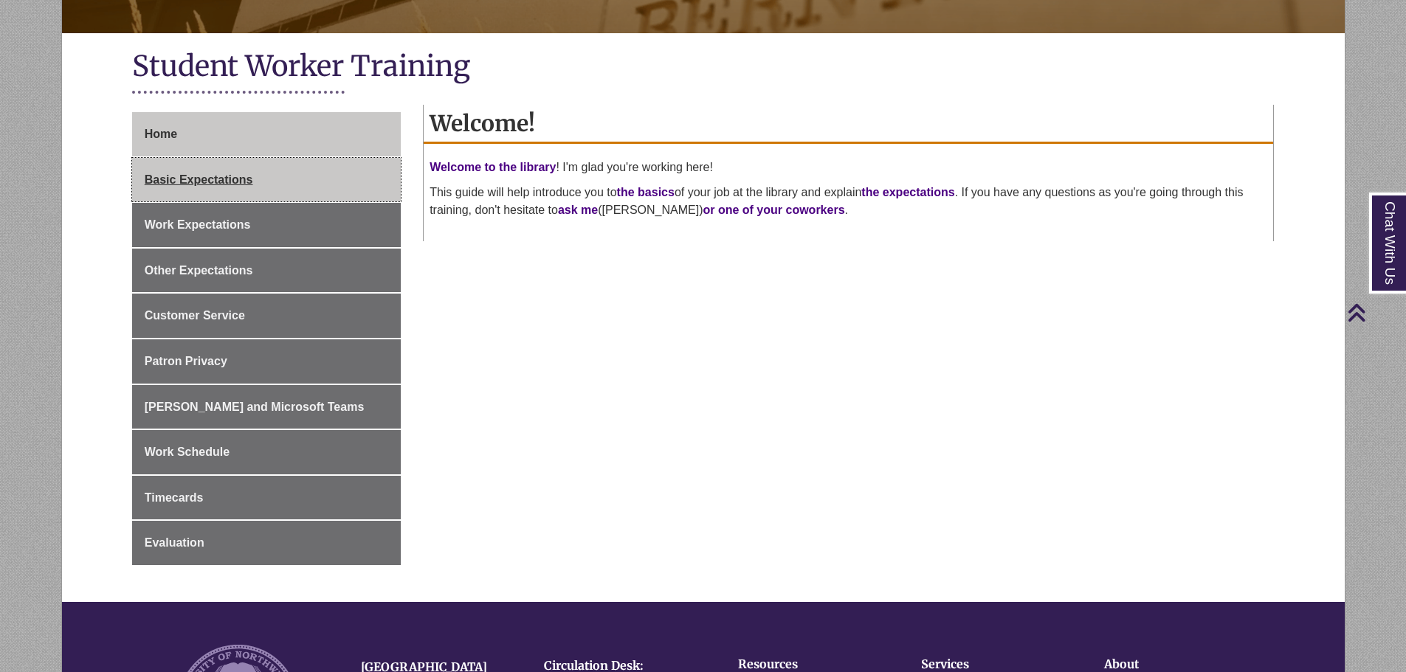 The image size is (1406, 672). I want to click on h1: Student Worker Training, so click(703, 67).